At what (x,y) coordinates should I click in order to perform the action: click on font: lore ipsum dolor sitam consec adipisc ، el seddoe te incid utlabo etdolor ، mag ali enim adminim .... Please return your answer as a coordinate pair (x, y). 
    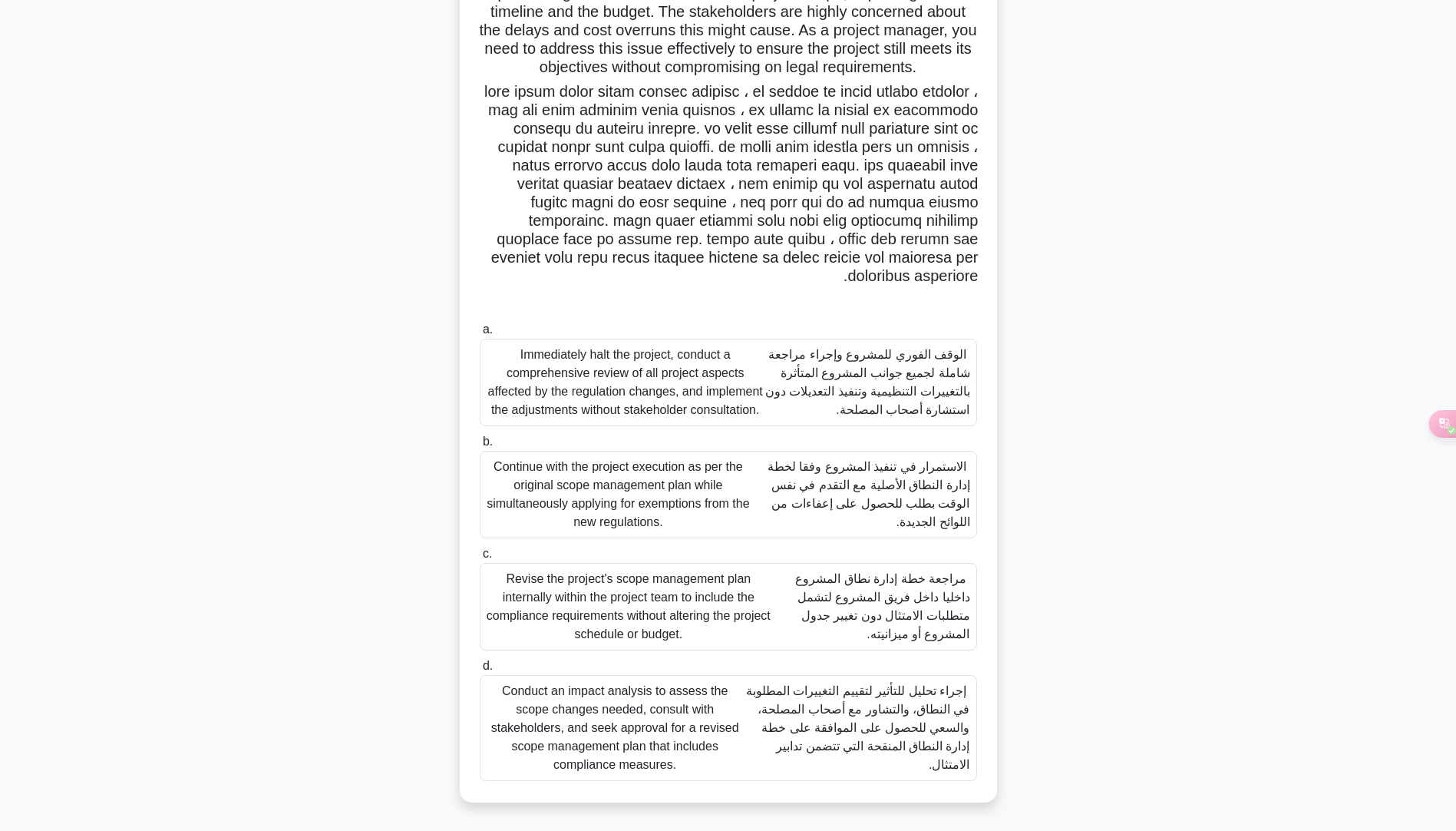
    Looking at the image, I should click on (731, 183).